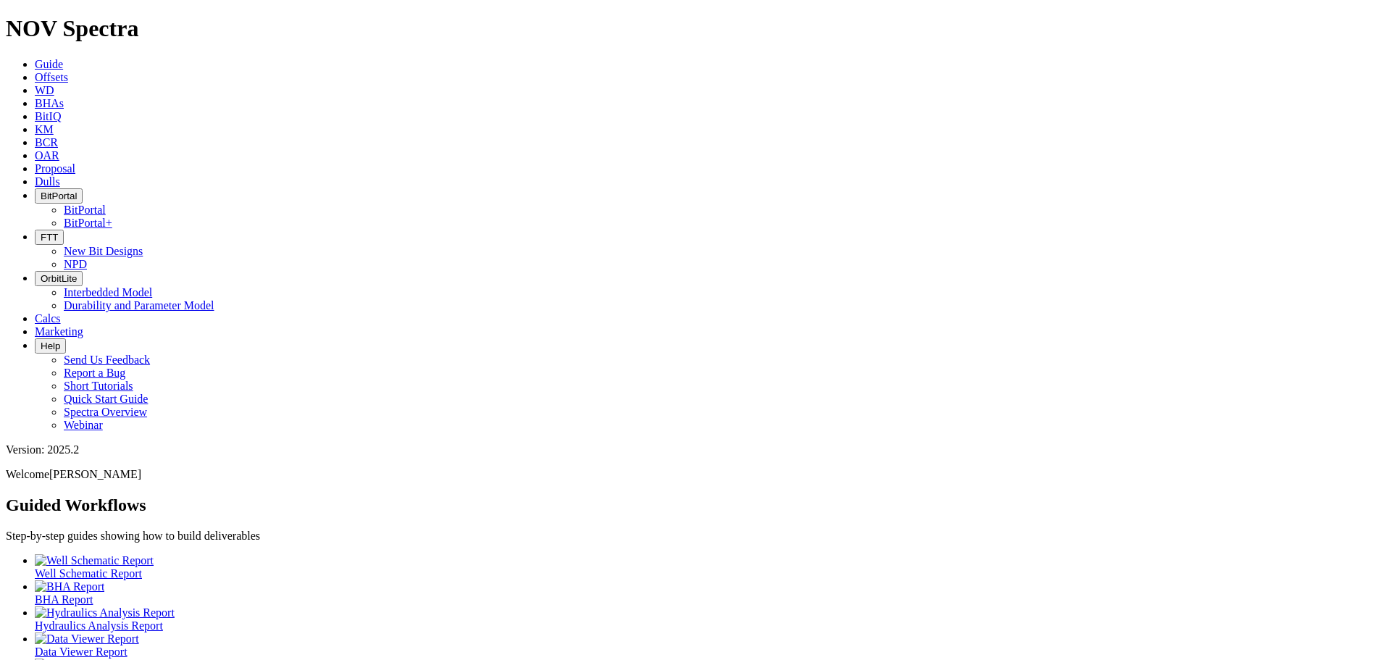  Describe the element at coordinates (44, 129) in the screenshot. I see `span: KM` at that location.